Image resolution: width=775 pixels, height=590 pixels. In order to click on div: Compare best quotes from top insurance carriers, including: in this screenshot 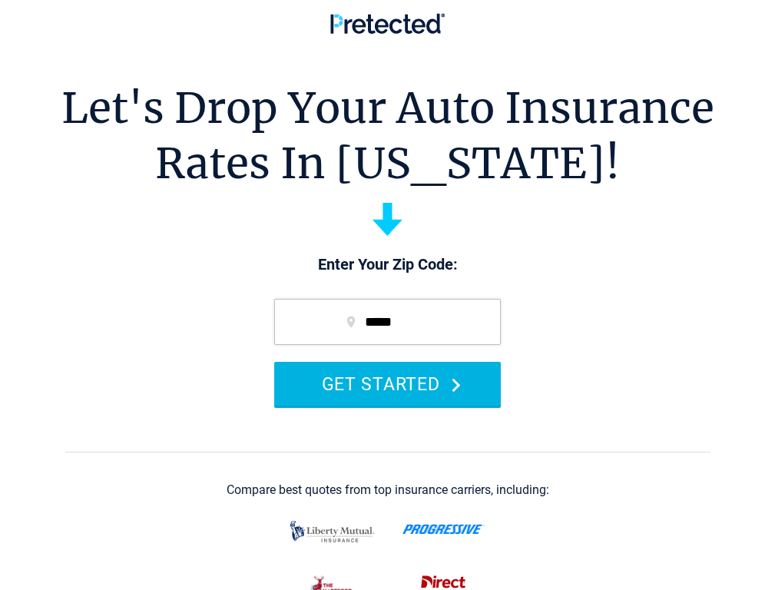, I will do `click(388, 490)`.